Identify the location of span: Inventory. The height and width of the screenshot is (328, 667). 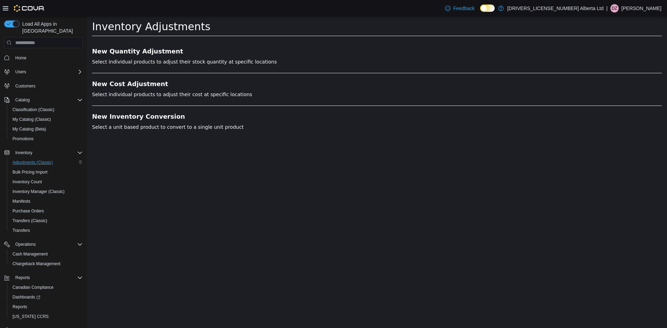
(48, 153).